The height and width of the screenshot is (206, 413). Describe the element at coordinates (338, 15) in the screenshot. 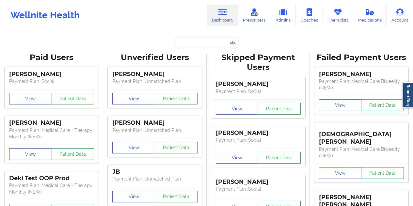

I see `a: Therapists` at that location.